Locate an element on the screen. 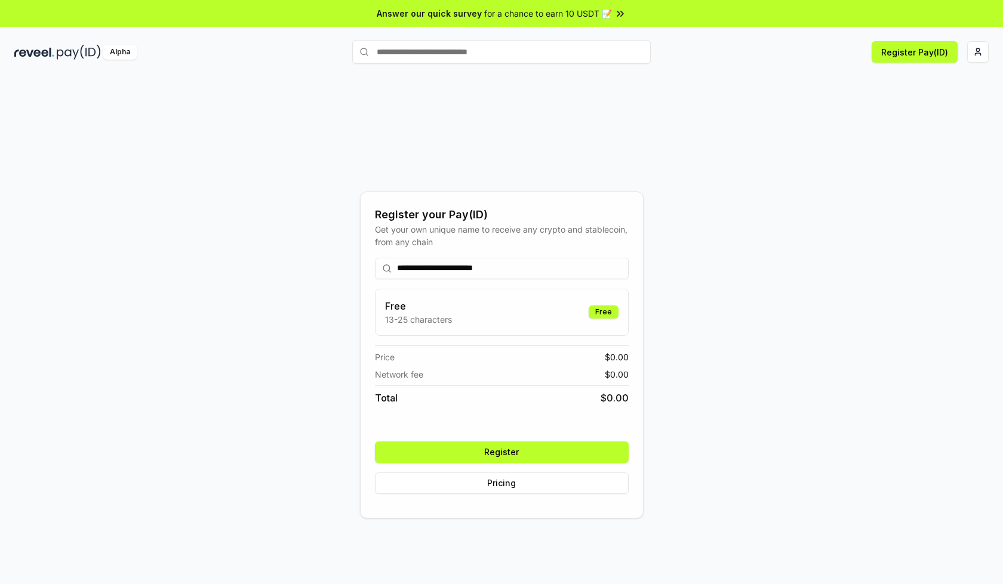 The image size is (1003, 584). span: for a chance to earn 10 USDT 📝 is located at coordinates (548, 13).